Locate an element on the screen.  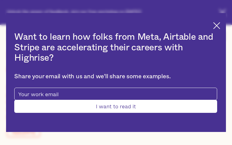
h2: Want to learn how folks from Meta, Airtable and Stripe are accelerating their careers with Highrise? is located at coordinates (115, 48).